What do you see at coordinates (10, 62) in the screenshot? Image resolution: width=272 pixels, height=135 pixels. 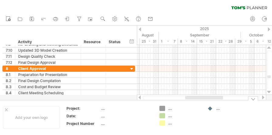 I see `div: 7.12` at bounding box center [10, 62].